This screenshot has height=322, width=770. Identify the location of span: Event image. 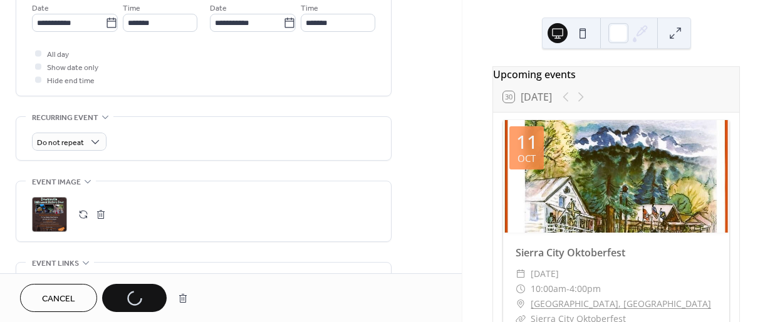
(56, 182).